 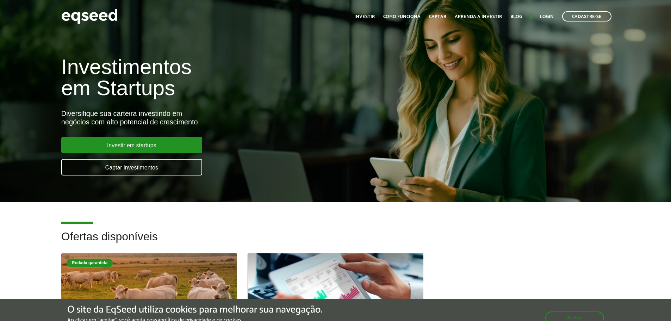 What do you see at coordinates (587, 16) in the screenshot?
I see `a: Cadastre-se` at bounding box center [587, 16].